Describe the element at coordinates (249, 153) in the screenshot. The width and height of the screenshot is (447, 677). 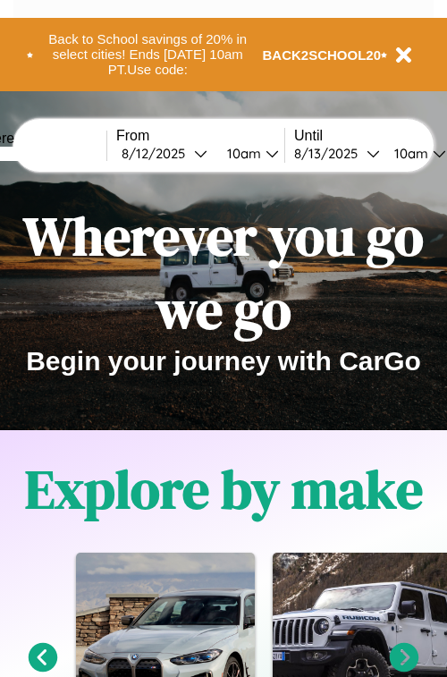
I see `button: 10am` at that location.